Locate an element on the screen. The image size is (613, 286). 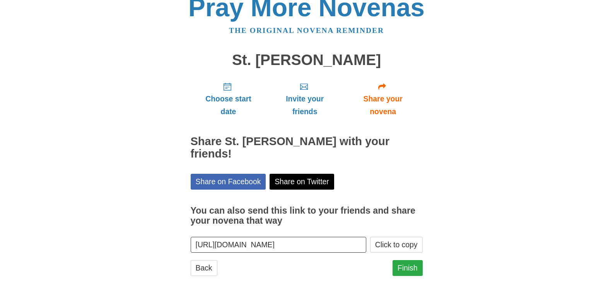
button: Click to copy is located at coordinates (397, 245).